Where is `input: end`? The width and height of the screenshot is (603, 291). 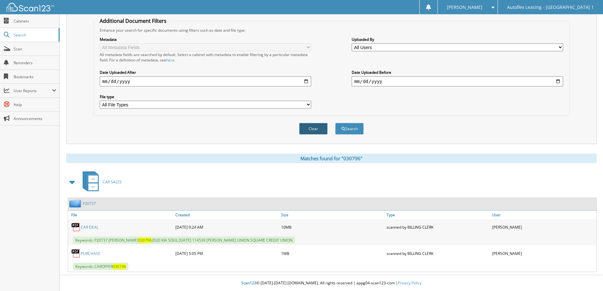
input: end is located at coordinates (458, 81).